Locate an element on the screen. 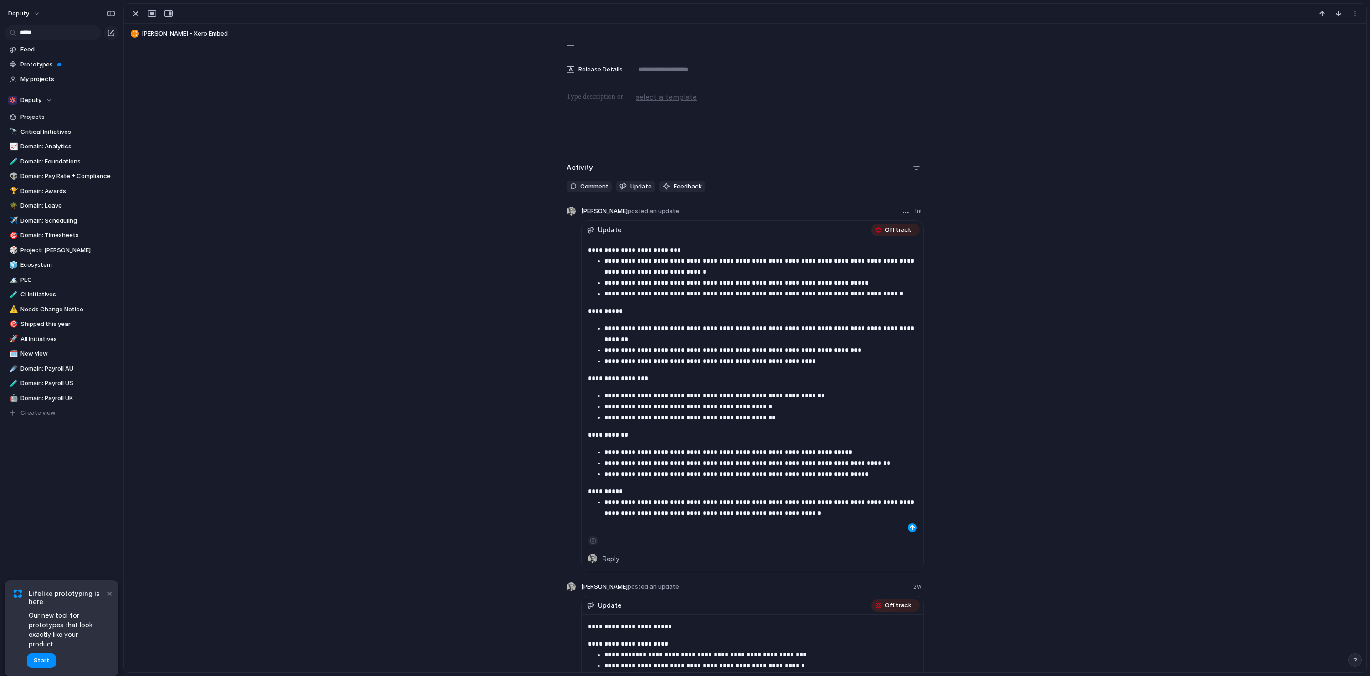 Image resolution: width=1370 pixels, height=676 pixels. div: 🔭Critical Initiatives is located at coordinates (61, 132).